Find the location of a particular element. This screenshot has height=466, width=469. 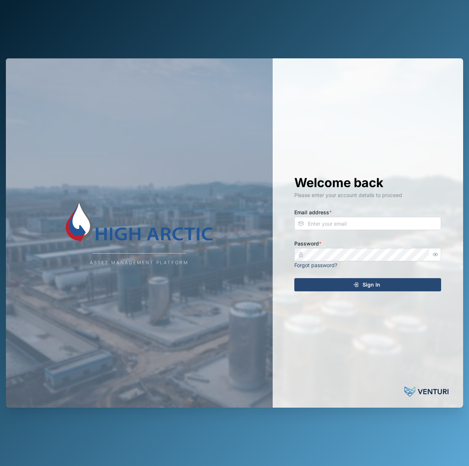

img: Company Logo is located at coordinates (139, 222).